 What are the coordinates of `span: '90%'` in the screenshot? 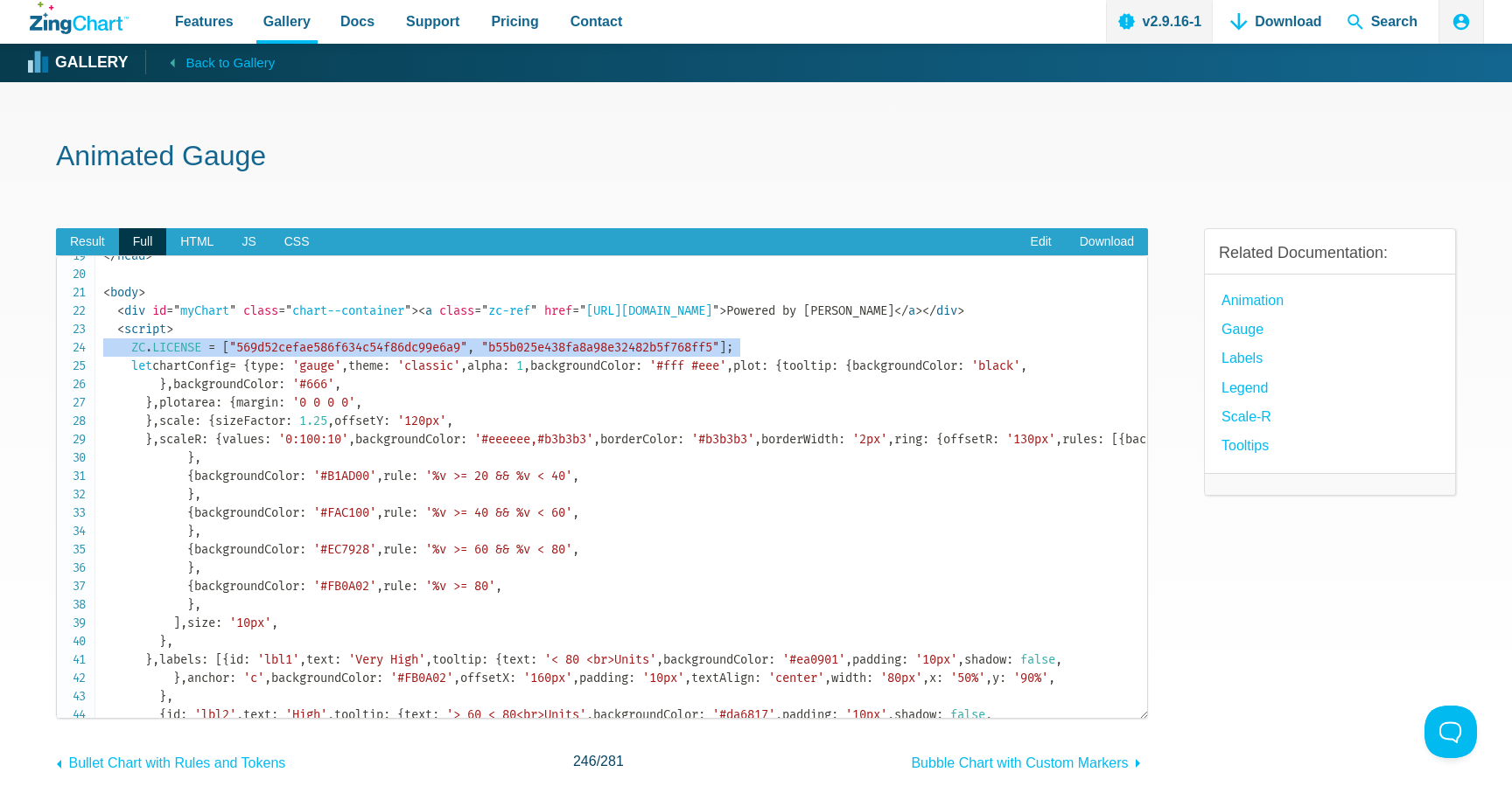 It's located at (1031, 678).